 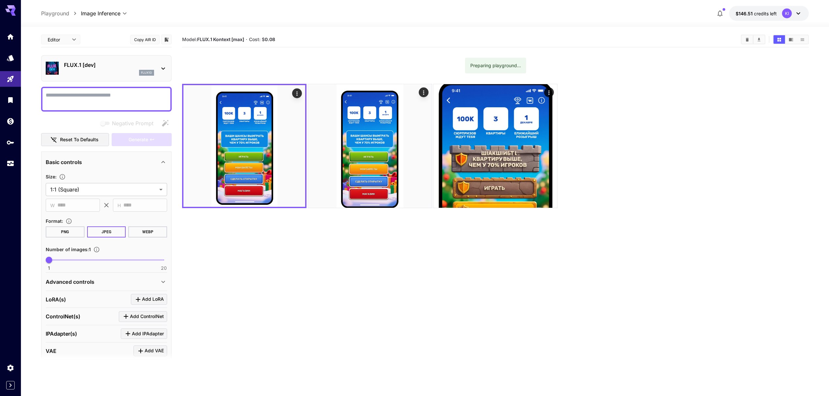 What do you see at coordinates (51, 351) in the screenshot?
I see `p: VAE` at bounding box center [51, 351].